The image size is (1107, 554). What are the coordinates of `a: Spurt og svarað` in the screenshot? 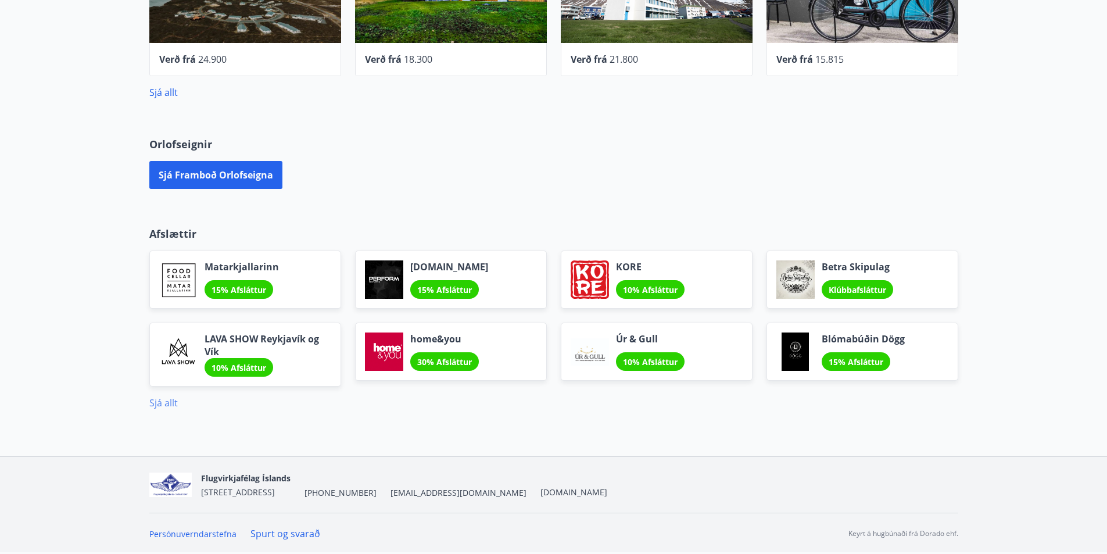 It's located at (285, 534).